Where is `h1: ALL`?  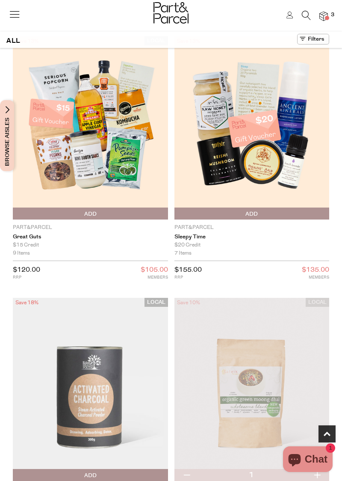 h1: ALL is located at coordinates (13, 41).